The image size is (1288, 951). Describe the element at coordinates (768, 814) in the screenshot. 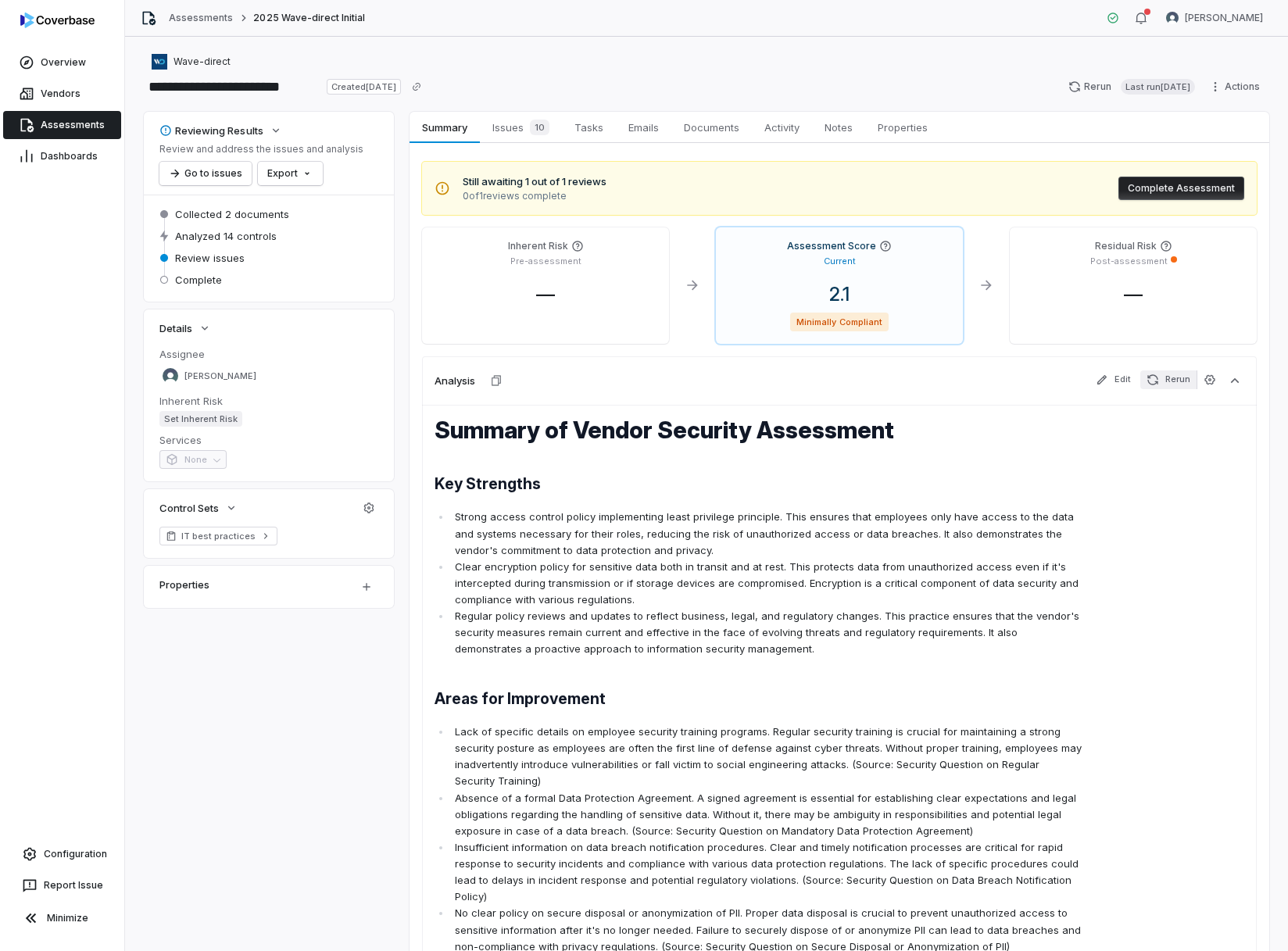

I see `p: Absence of a formal Data Protection Agreement. A signed agreement is essential for establishing c...` at that location.